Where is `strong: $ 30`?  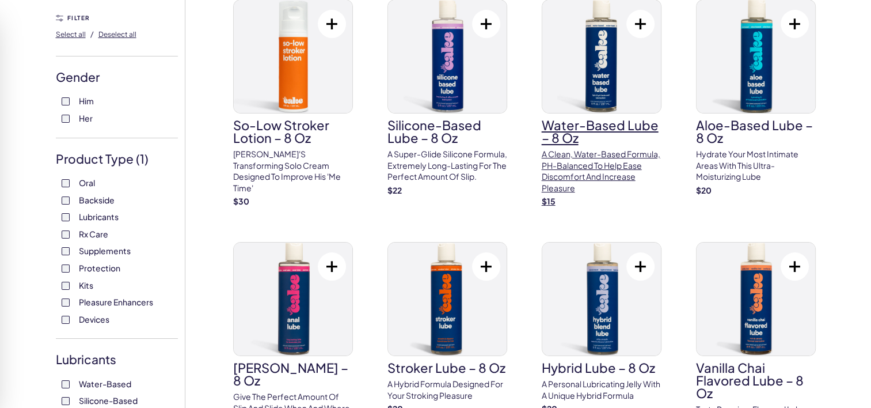 strong: $ 30 is located at coordinates (241, 201).